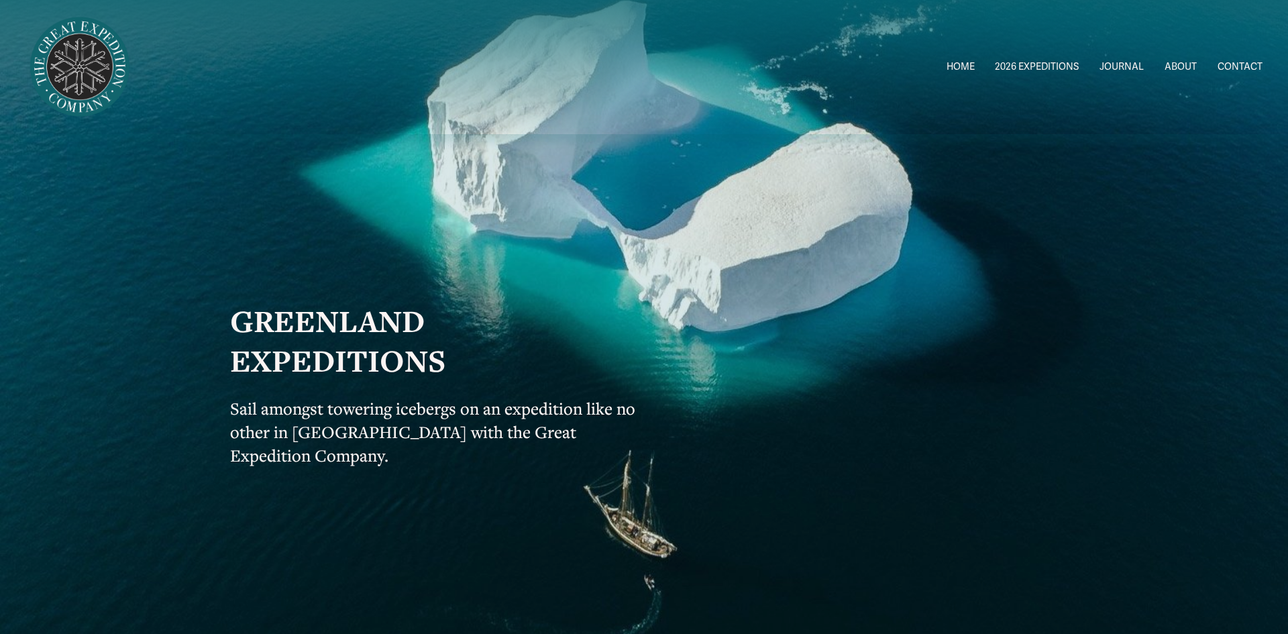  Describe the element at coordinates (80, 67) in the screenshot. I see `img: Arctic Expeditions` at that location.